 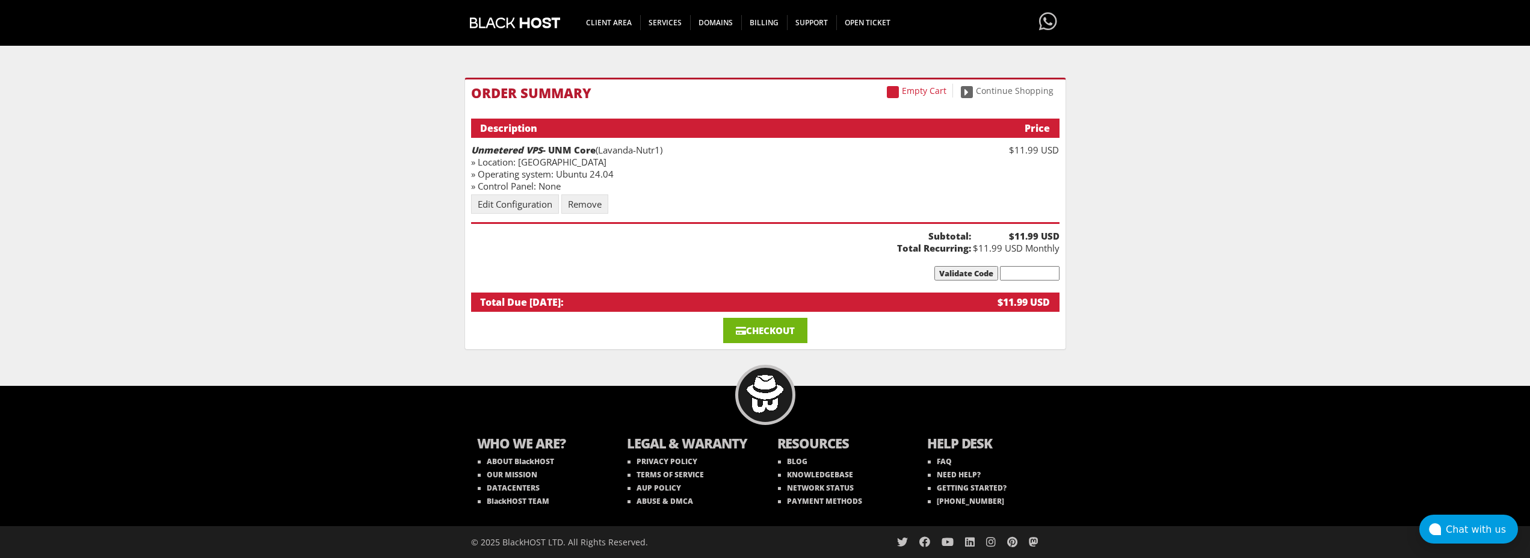 What do you see at coordinates (609, 22) in the screenshot?
I see `span: CLIENT AREA` at bounding box center [609, 22].